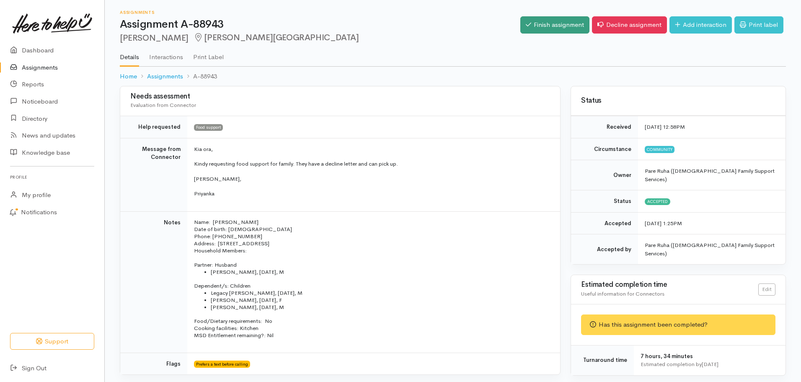 The image size is (801, 382). Describe the element at coordinates (372, 264) in the screenshot. I see `p: Partner: Husband` at that location.